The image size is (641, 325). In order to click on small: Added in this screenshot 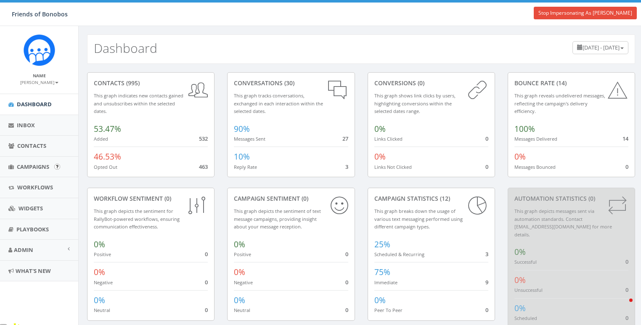, I will do `click(101, 139)`.